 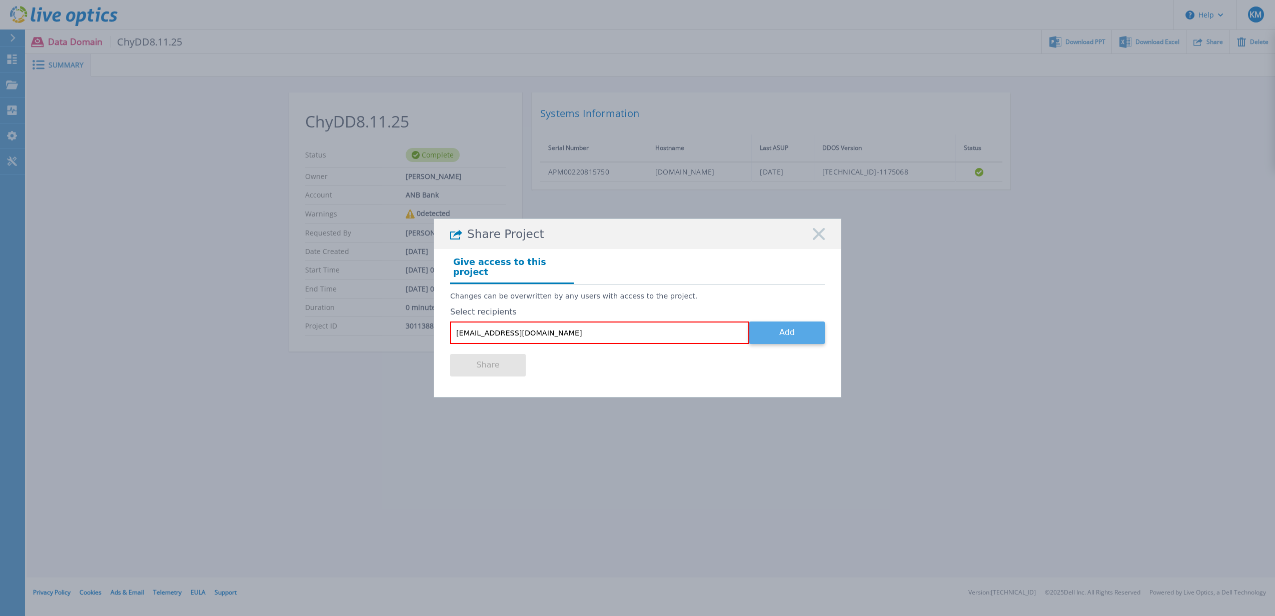 What do you see at coordinates (787, 333) in the screenshot?
I see `button: Add` at bounding box center [787, 333].